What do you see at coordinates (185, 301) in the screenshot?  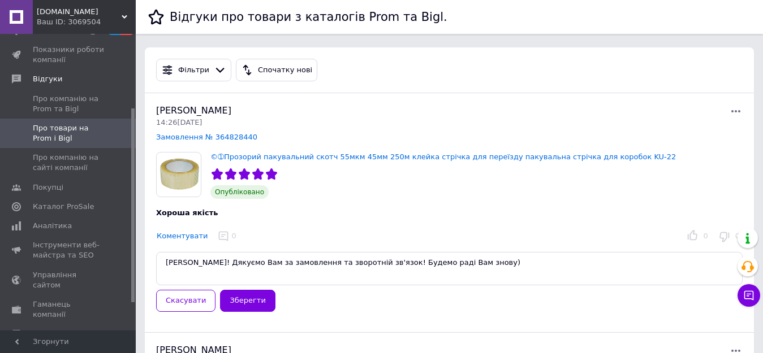 I see `button: Скасувати` at bounding box center [185, 301].